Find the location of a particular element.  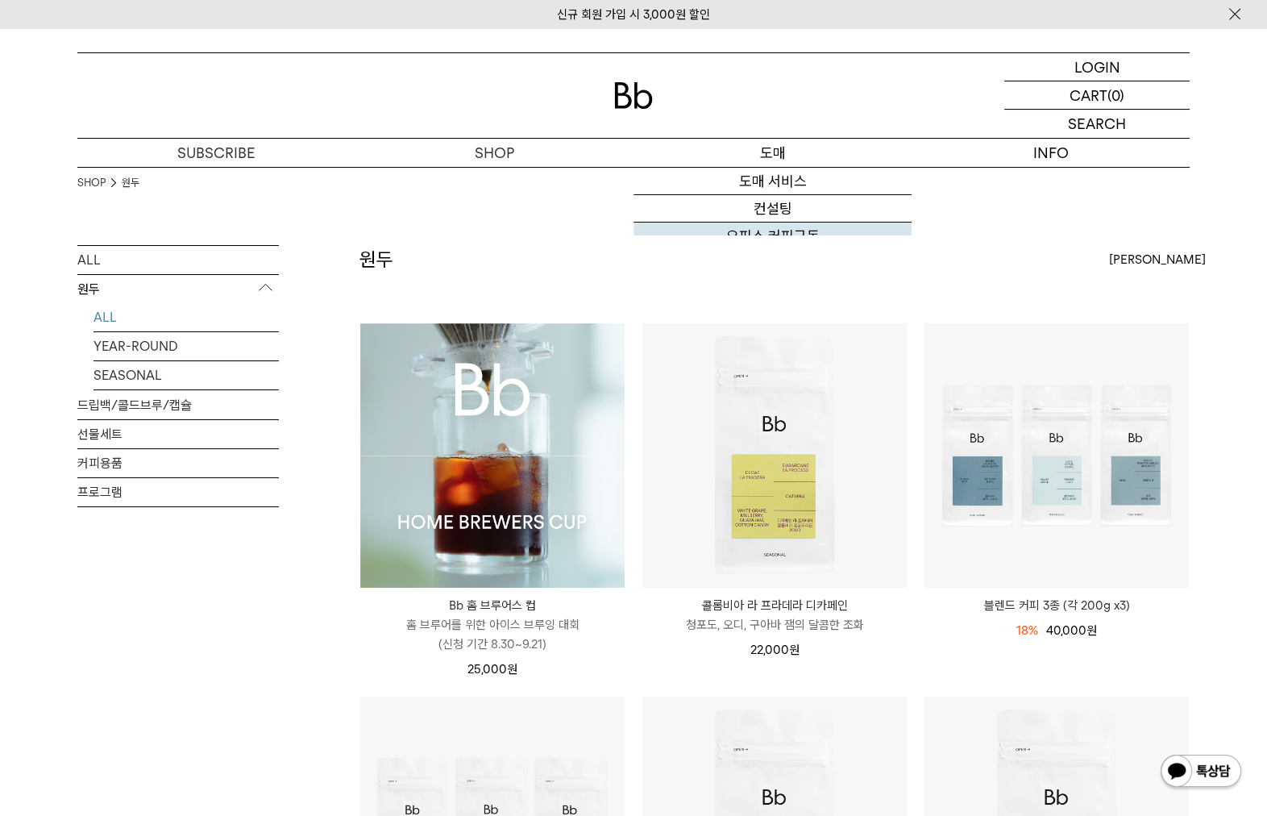

p: 청포도, 오디, 구아바 잼의 달콤한 조화 is located at coordinates (775, 625).